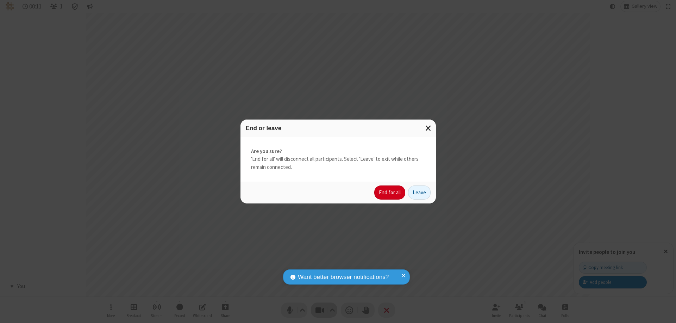 This screenshot has height=323, width=676. Describe the element at coordinates (338, 128) in the screenshot. I see `h3: End or leave` at that location.